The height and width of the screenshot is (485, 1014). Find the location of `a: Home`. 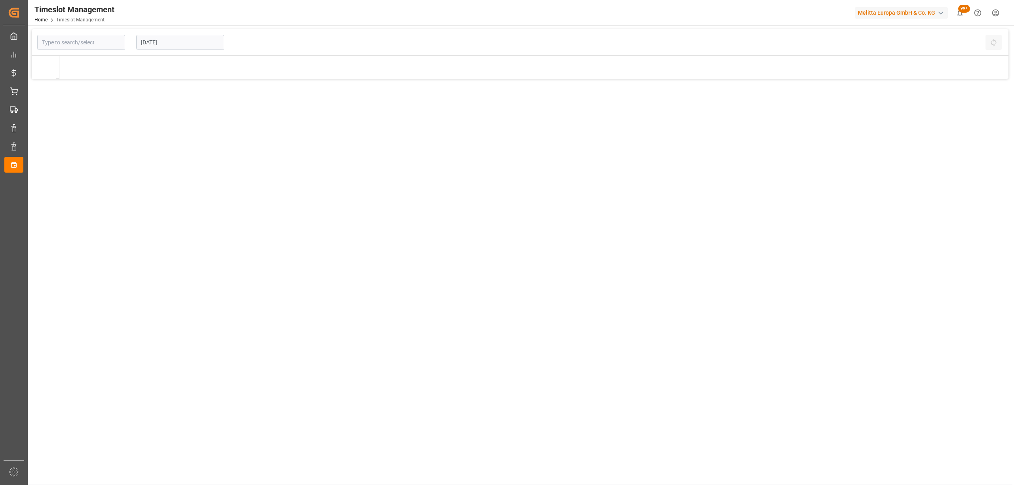

a: Home is located at coordinates (41, 20).